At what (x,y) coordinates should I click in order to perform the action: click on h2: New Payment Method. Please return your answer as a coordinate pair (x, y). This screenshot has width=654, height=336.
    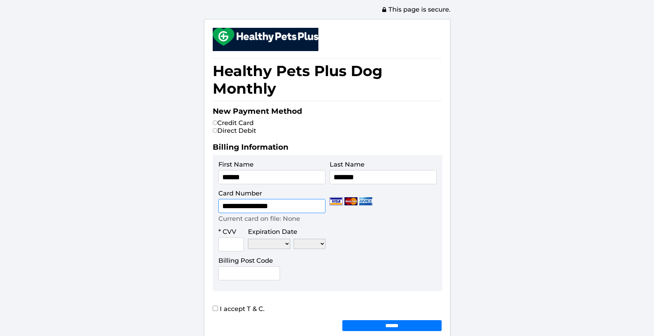
    Looking at the image, I should click on (327, 113).